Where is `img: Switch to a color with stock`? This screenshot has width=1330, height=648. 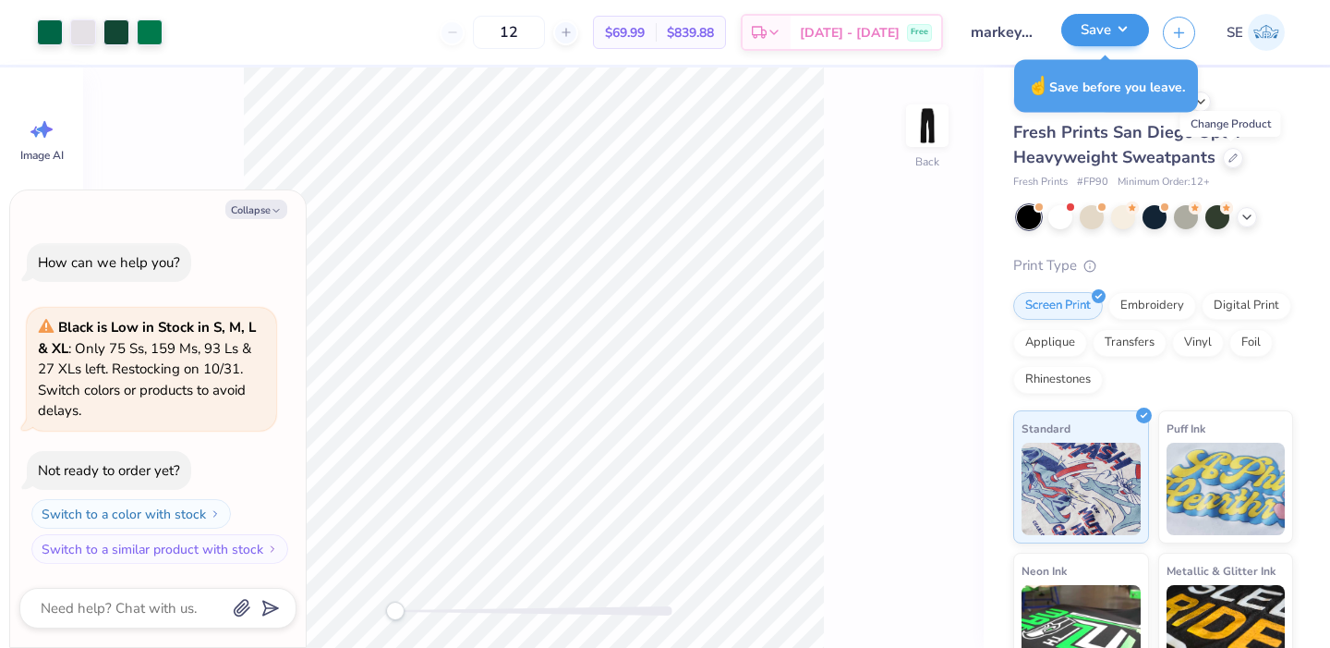 img: Switch to a color with stock is located at coordinates (215, 514).